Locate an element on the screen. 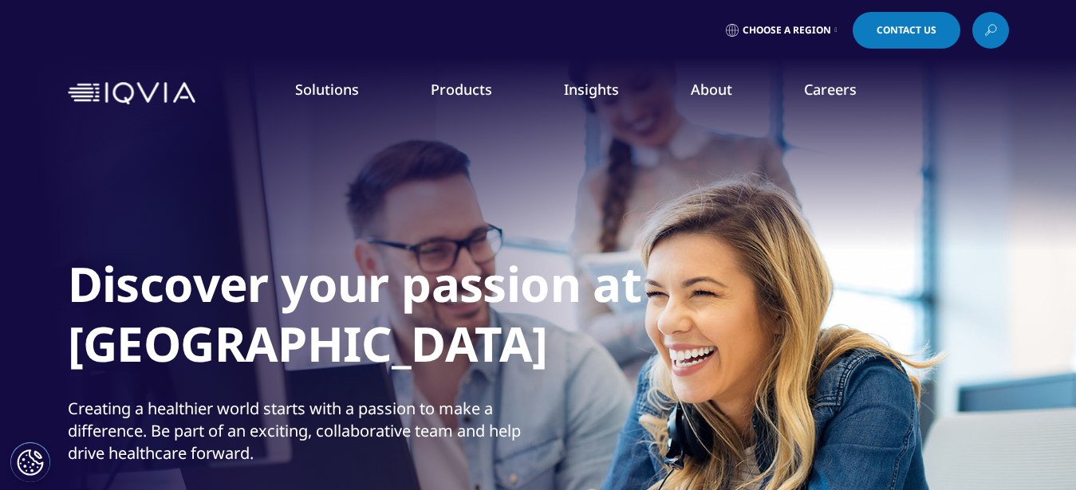 This screenshot has width=1076, height=490. nav: Primary is located at coordinates (605, 93).